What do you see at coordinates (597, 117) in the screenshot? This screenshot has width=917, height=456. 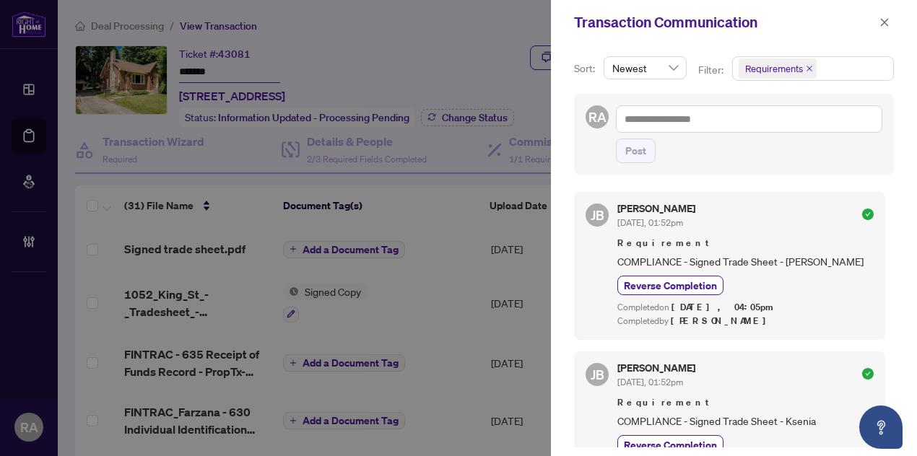 I see `span: RA` at bounding box center [597, 117].